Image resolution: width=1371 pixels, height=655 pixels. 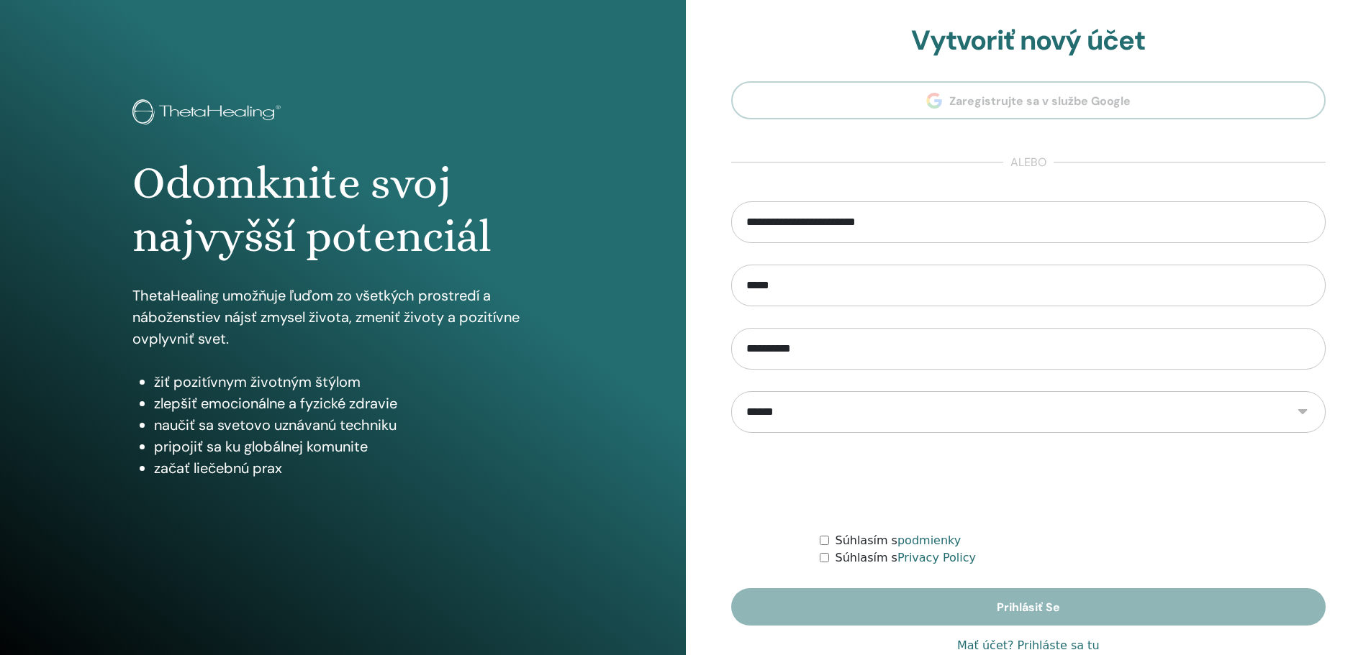 What do you see at coordinates (353, 382) in the screenshot?
I see `li: žiť pozitívnym životným štýlom` at bounding box center [353, 382].